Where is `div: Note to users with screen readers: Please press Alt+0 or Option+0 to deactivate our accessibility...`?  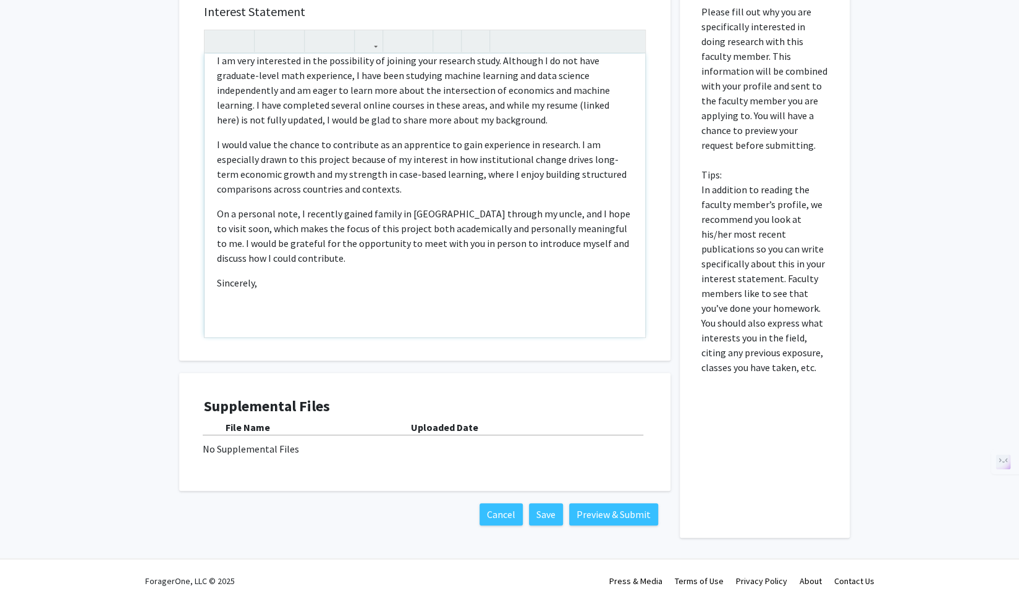 div: Note to users with screen readers: Please press Alt+0 or Option+0 to deactivate our accessibility... is located at coordinates (425, 195).